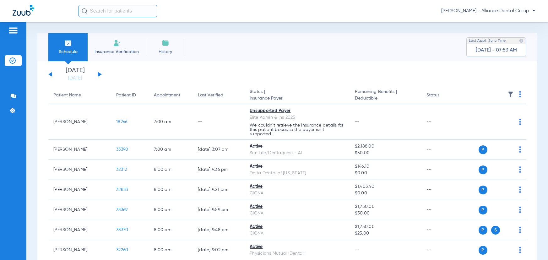 The height and width of the screenshot is (260, 548). What do you see at coordinates (297, 98) in the screenshot?
I see `span: Insurance Payer` at bounding box center [297, 98].